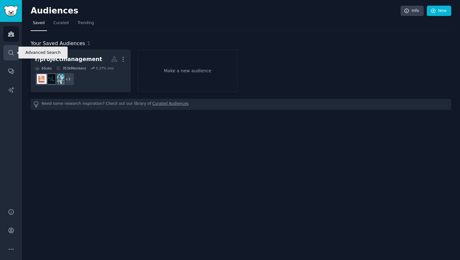 This screenshot has height=260, width=460. I want to click on a: r/projectmanagement6Subs353kMembers5.37% /mo+3automationProjectManagementProprojectmanagement, so click(81, 71).